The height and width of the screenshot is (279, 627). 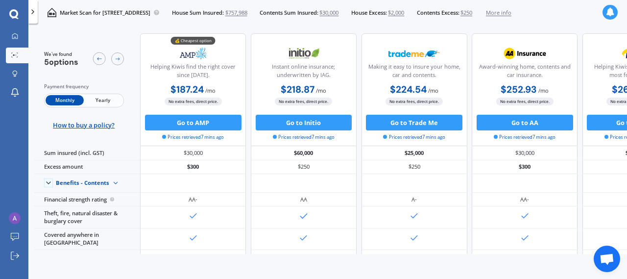 What do you see at coordinates (607, 259) in the screenshot?
I see `div: Open chat` at bounding box center [607, 259].